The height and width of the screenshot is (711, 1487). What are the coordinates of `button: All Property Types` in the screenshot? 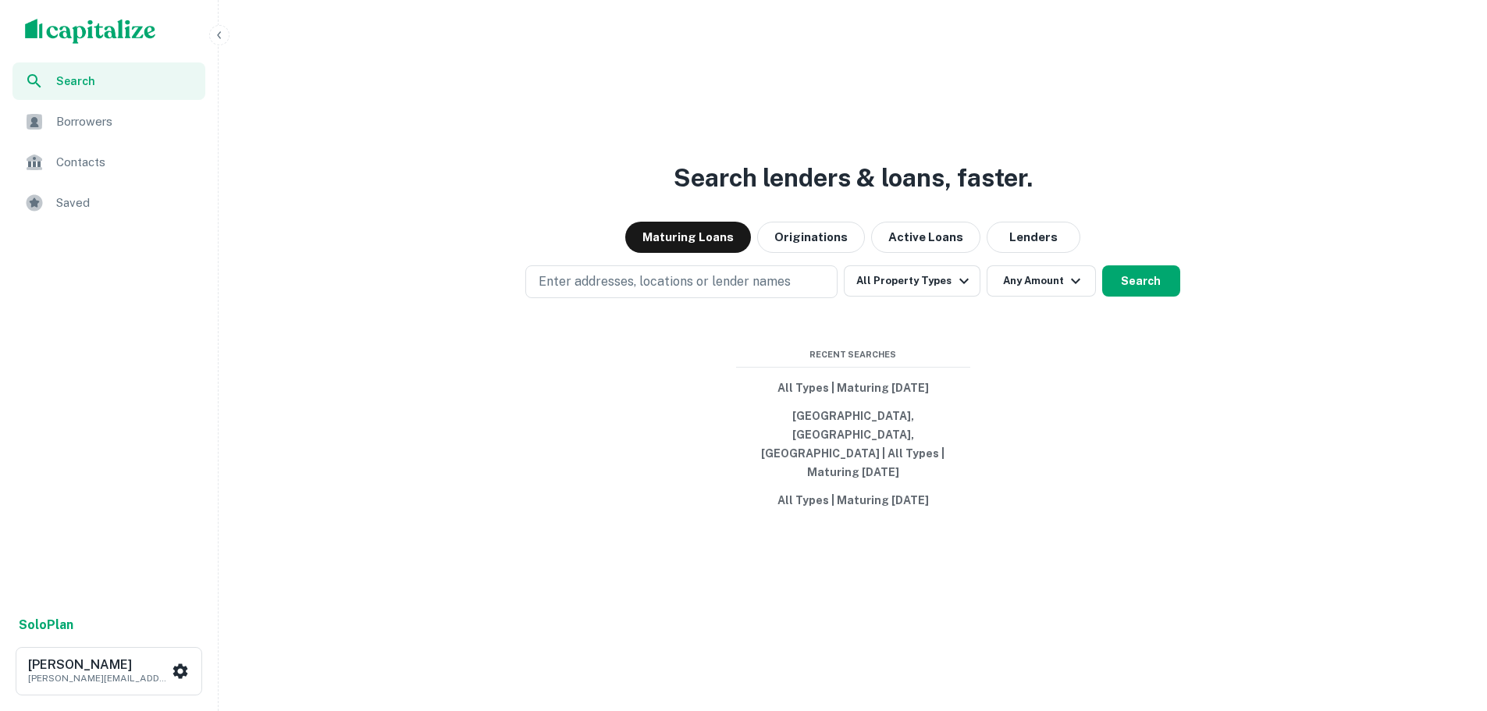 It's located at (912, 281).